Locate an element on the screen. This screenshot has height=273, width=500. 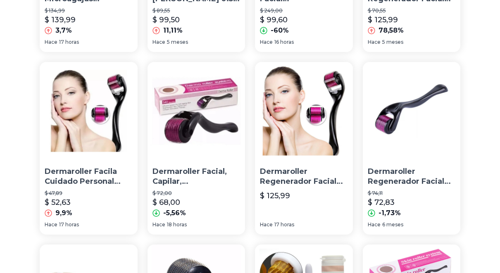
p: $ 68,00 is located at coordinates (166, 202).